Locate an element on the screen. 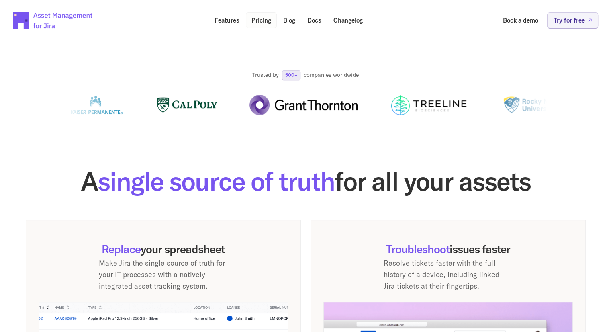 This screenshot has height=332, width=611. p: Changelog is located at coordinates (348, 20).